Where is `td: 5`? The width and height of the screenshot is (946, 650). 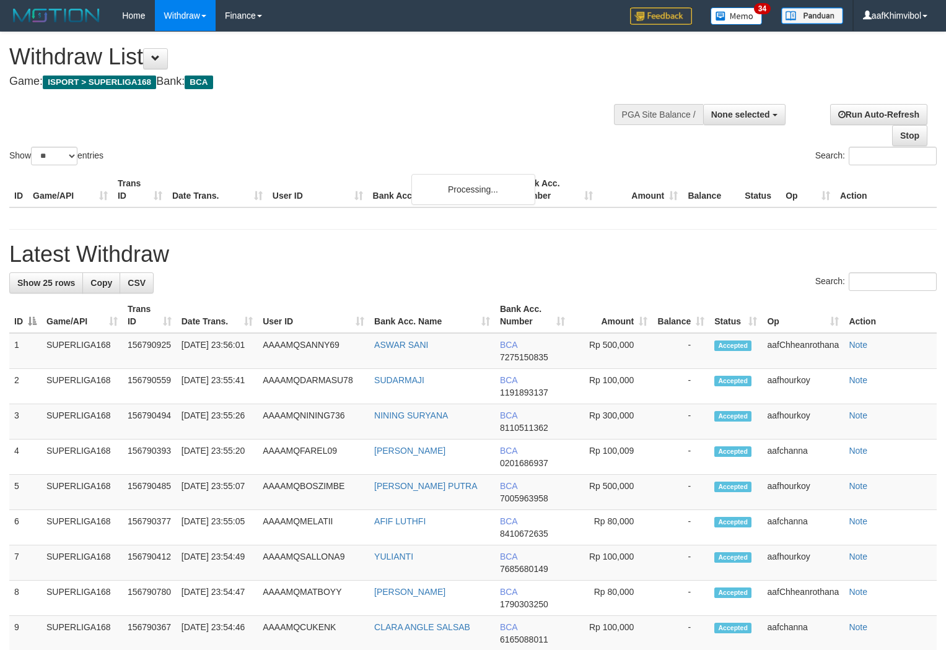
td: 5 is located at coordinates (25, 492).